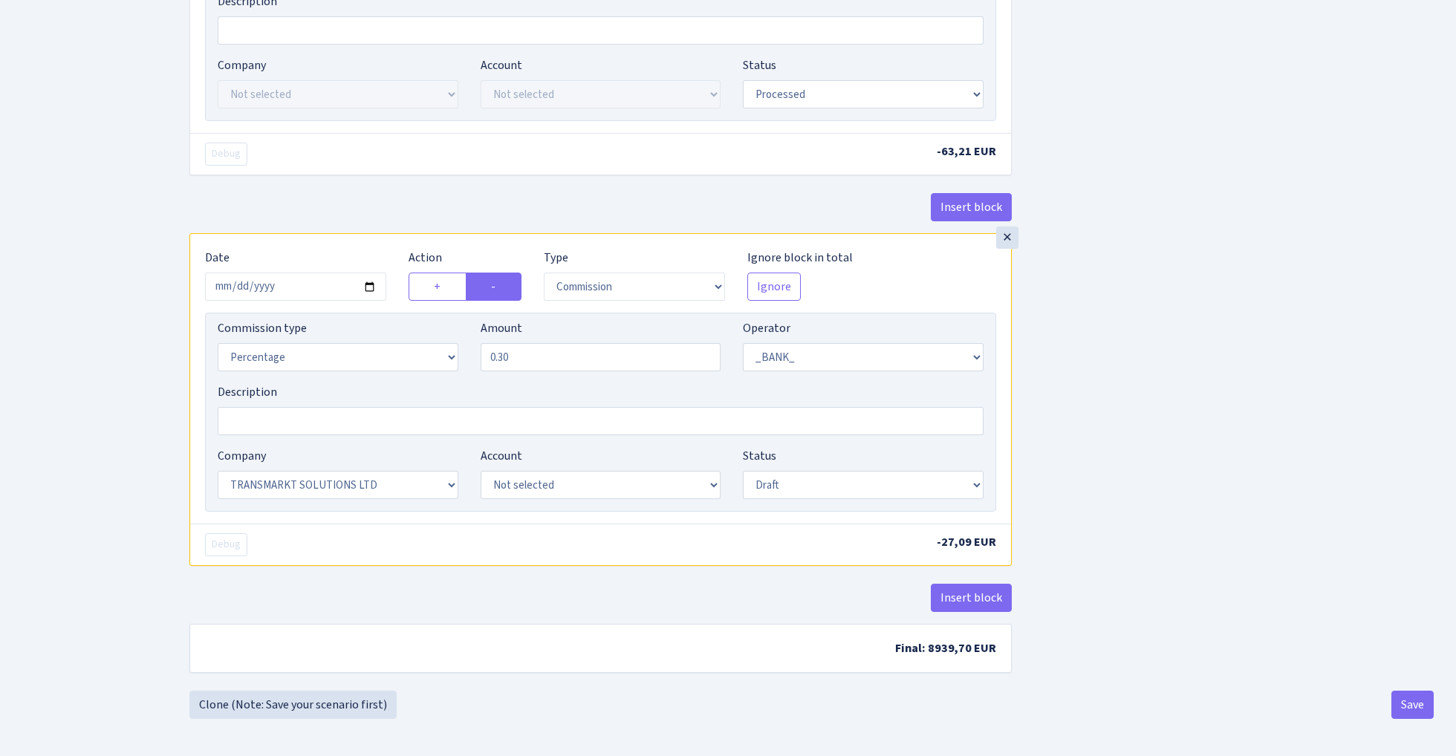  I want to click on label: Amount, so click(501, 328).